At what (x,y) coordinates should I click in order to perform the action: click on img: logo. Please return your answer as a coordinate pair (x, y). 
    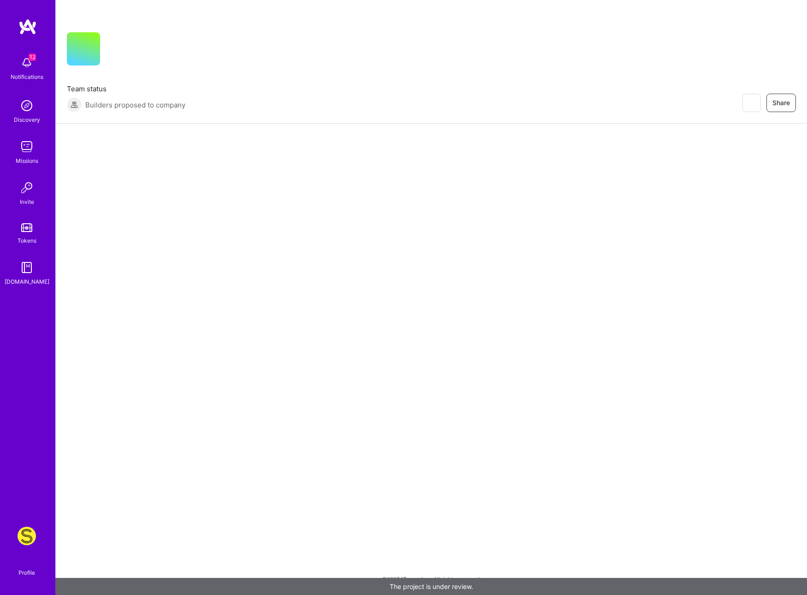
    Looking at the image, I should click on (28, 27).